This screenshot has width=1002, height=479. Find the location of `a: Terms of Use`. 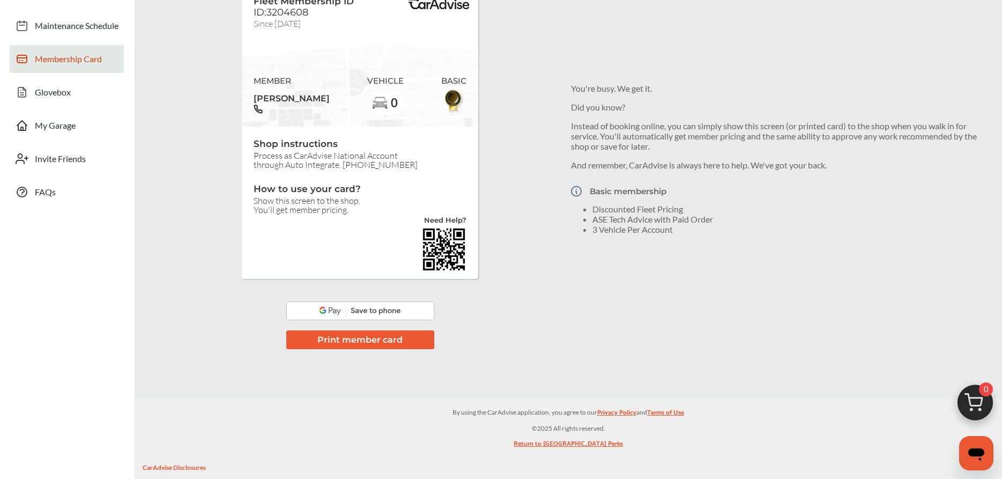

a: Terms of Use is located at coordinates (665, 415).